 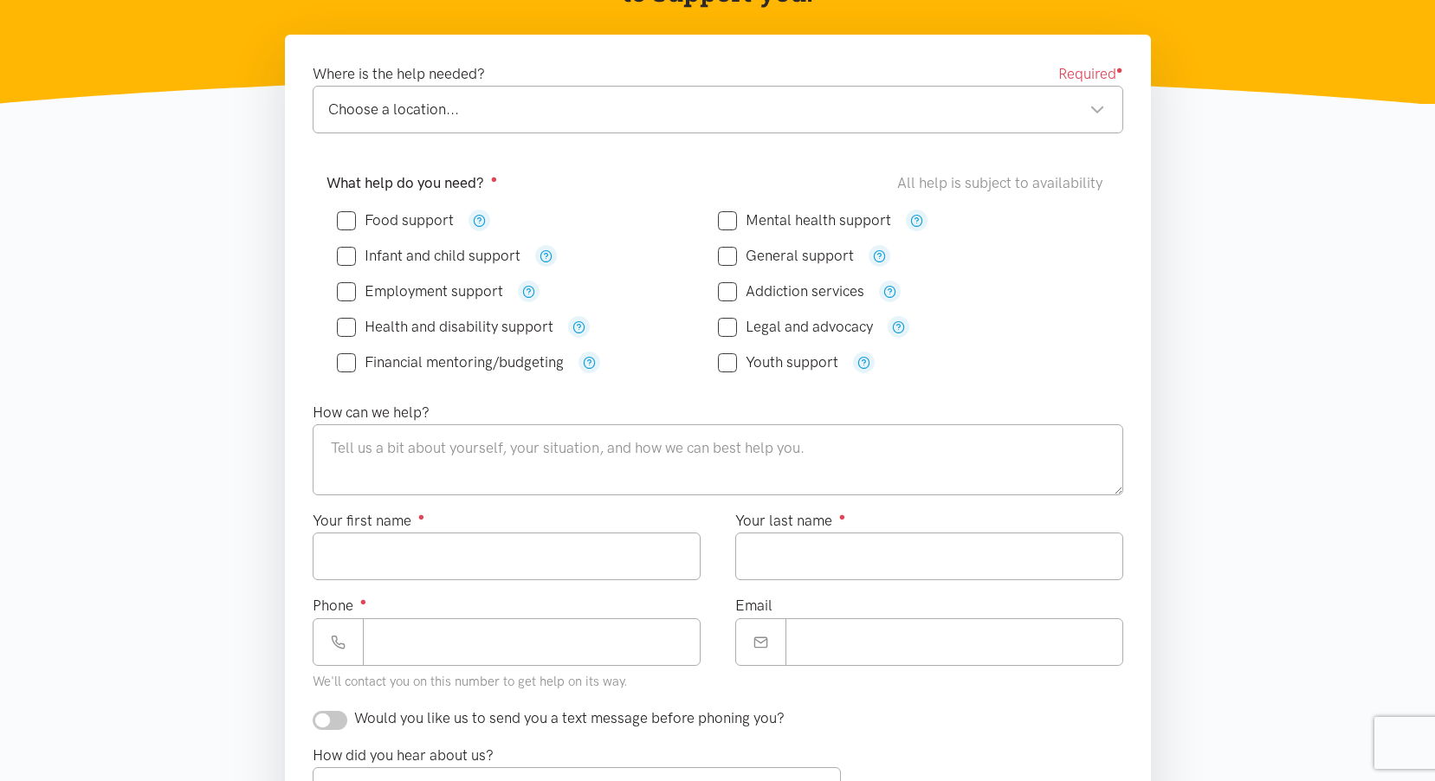 I want to click on label: What help do you need?, so click(x=412, y=183).